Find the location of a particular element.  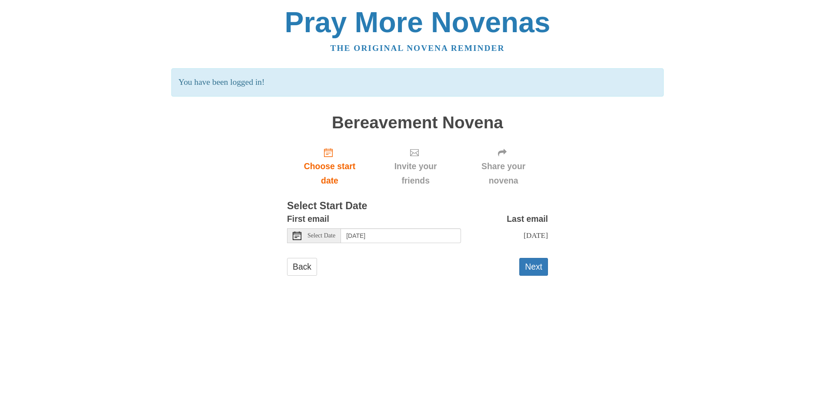

span: Invite your friends is located at coordinates (415, 174).